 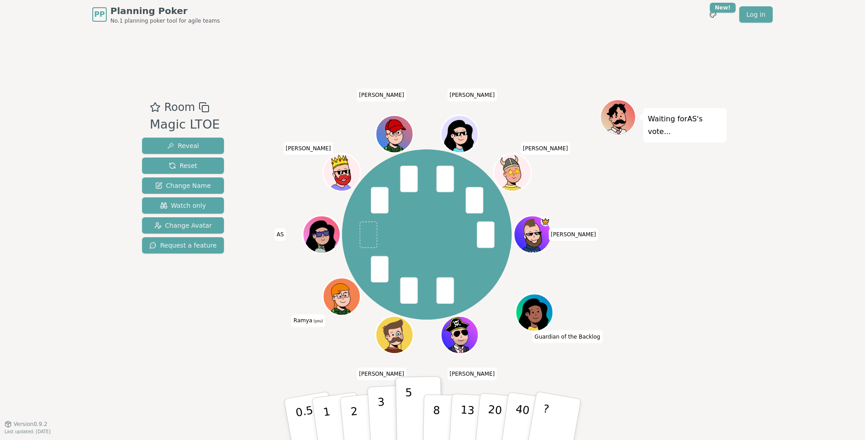 I want to click on span: No.1 planning poker tool for agile teams, so click(x=165, y=21).